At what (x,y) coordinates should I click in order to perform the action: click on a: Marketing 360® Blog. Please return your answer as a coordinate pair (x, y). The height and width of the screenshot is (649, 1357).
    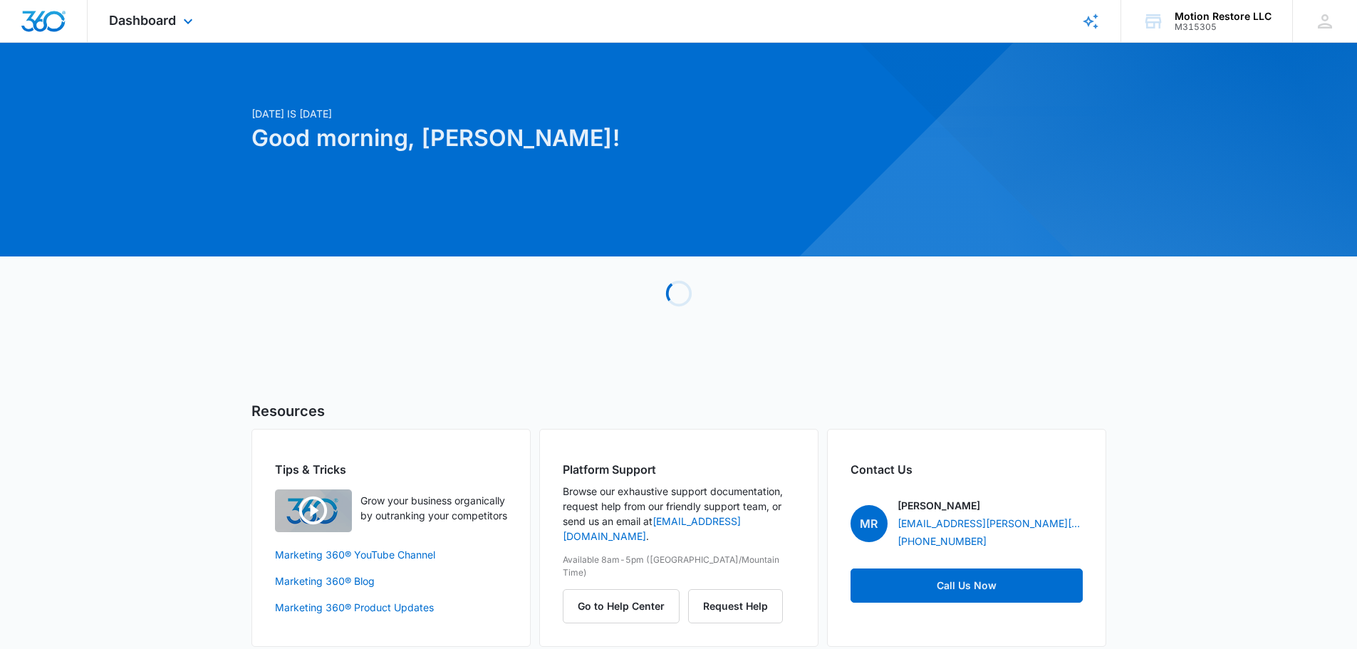
    Looking at the image, I should click on (391, 580).